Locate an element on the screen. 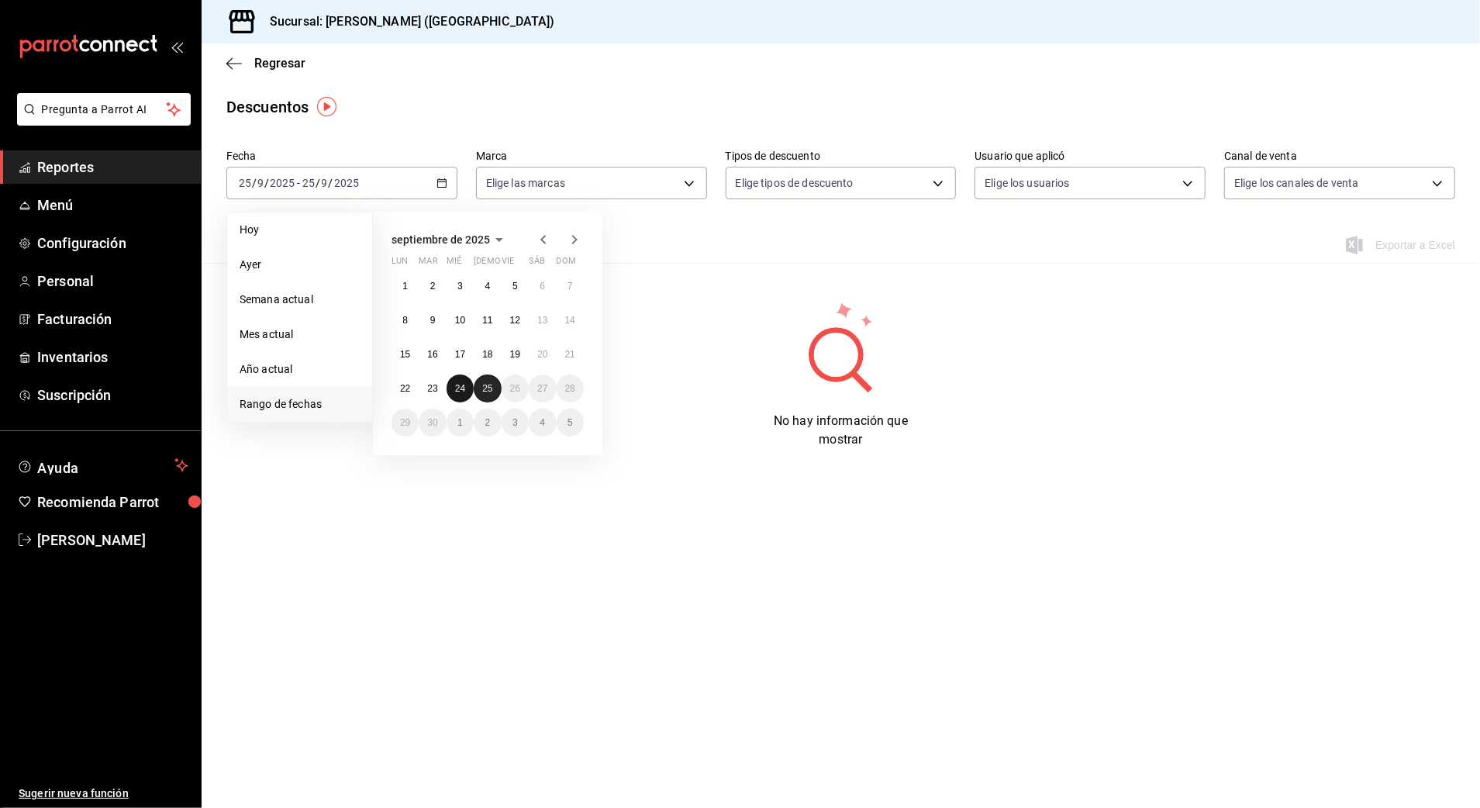  button: 22 de septiembre de 2025 is located at coordinates (405, 388).